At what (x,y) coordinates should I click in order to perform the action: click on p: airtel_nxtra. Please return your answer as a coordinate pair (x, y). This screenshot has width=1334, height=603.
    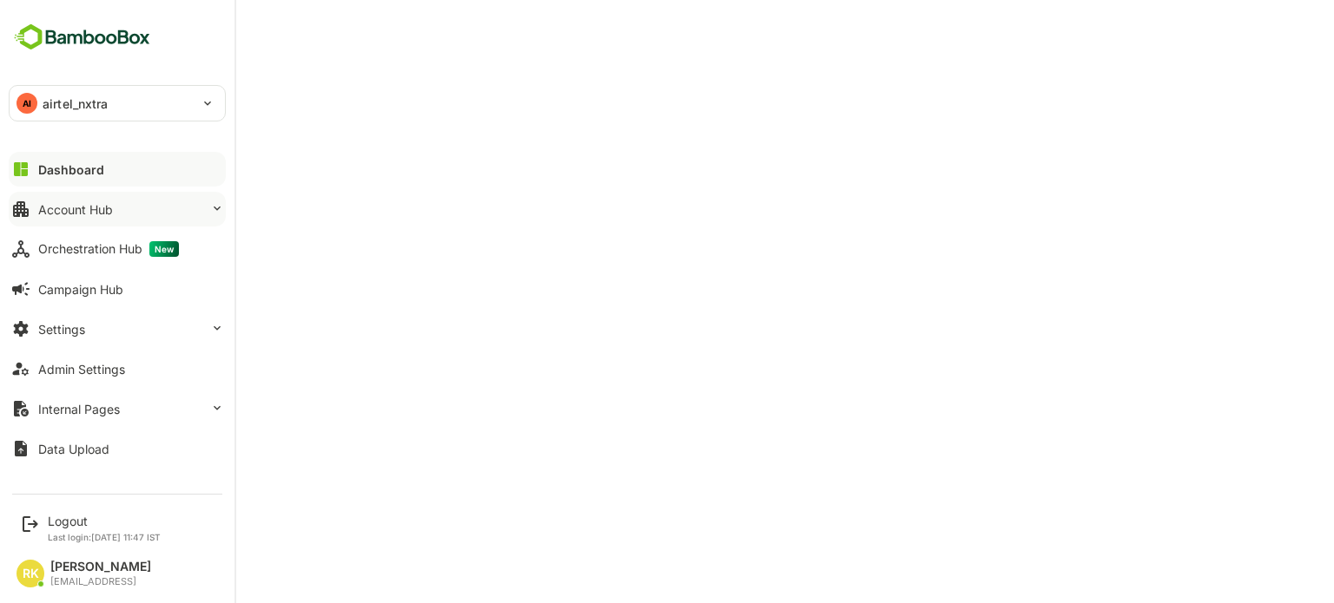
    Looking at the image, I should click on (76, 103).